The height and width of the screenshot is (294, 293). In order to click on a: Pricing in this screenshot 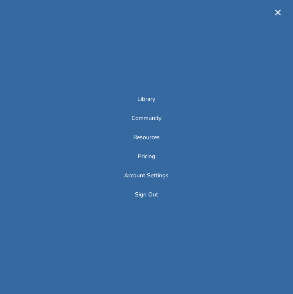, I will do `click(146, 157)`.